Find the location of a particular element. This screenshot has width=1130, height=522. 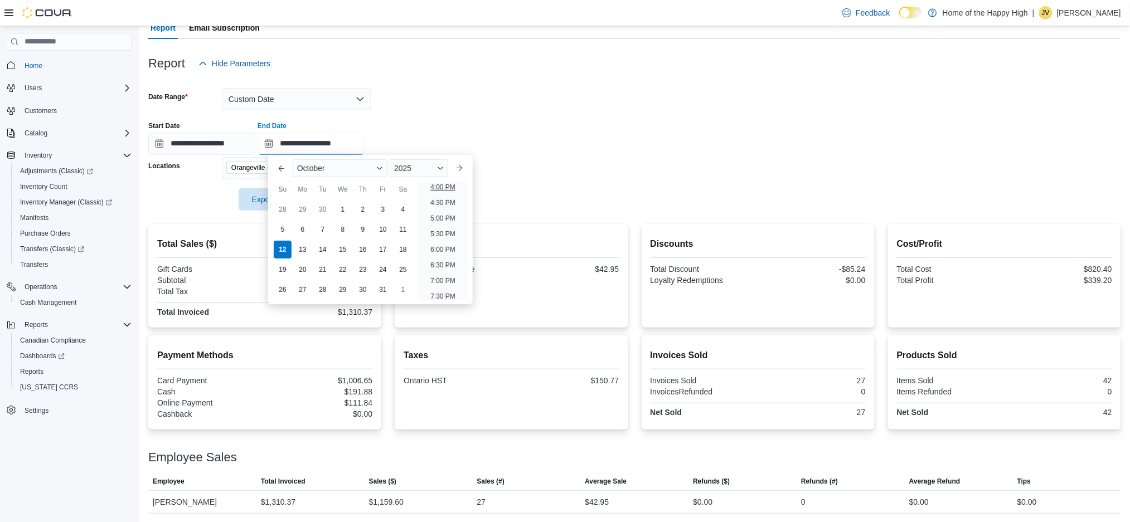

div: day-1 is located at coordinates (403, 290).